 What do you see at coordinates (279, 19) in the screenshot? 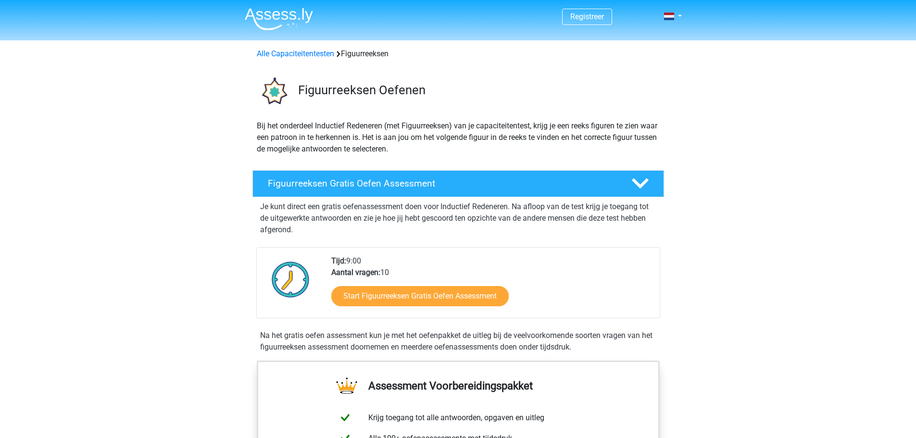
I see `img: Assessly` at bounding box center [279, 19].